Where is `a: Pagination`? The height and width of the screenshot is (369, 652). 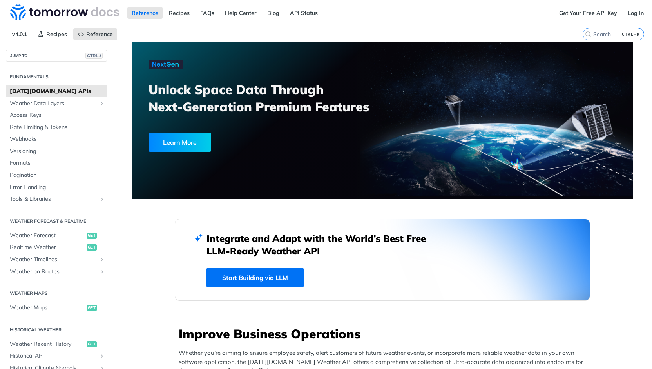 a: Pagination is located at coordinates (56, 175).